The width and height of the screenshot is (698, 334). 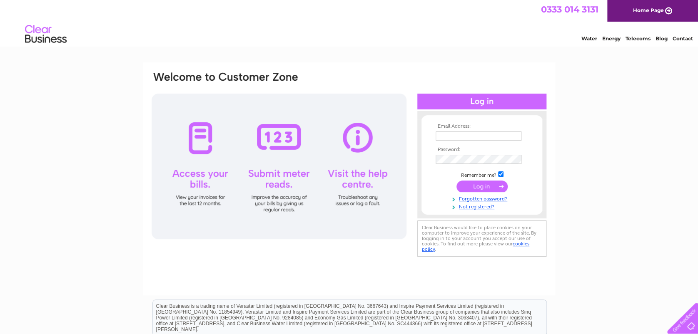 I want to click on a: Forgotten password?, so click(x=482, y=198).